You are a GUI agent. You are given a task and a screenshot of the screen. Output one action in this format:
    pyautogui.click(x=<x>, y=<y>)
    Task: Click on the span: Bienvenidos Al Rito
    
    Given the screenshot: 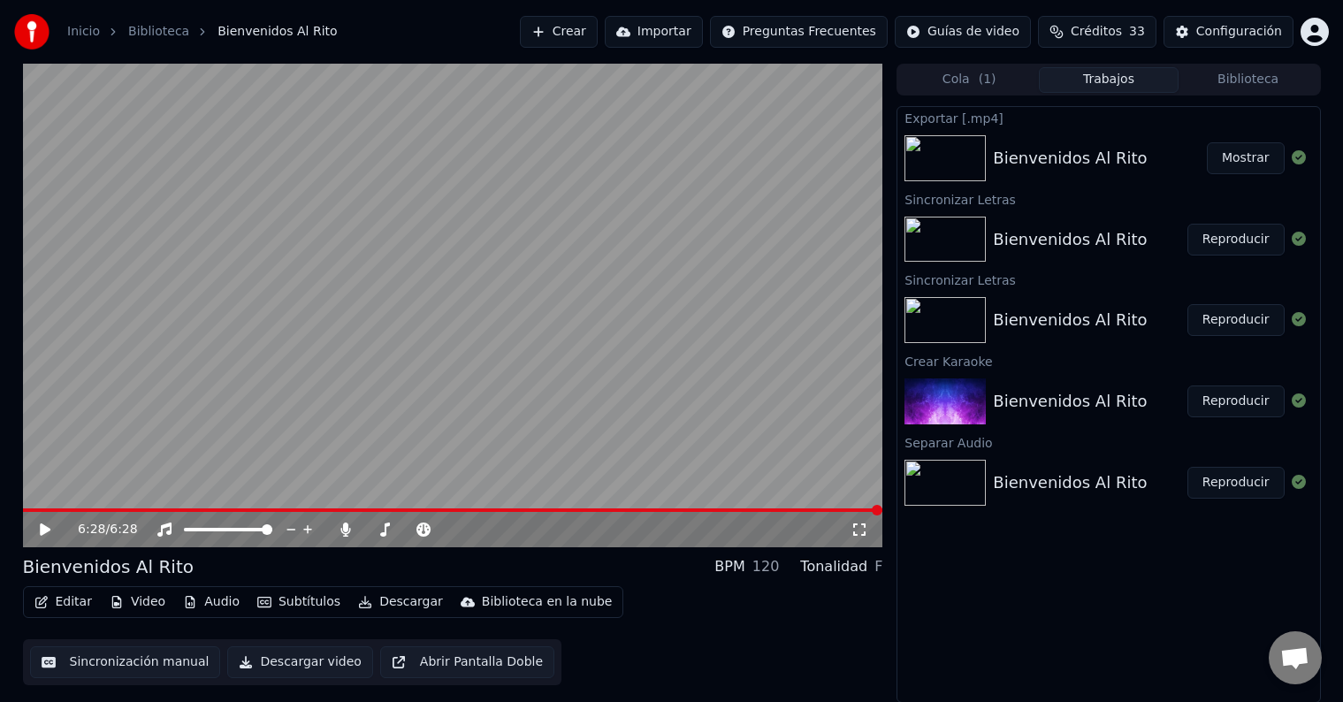 What is the action you would take?
    pyautogui.click(x=277, y=32)
    